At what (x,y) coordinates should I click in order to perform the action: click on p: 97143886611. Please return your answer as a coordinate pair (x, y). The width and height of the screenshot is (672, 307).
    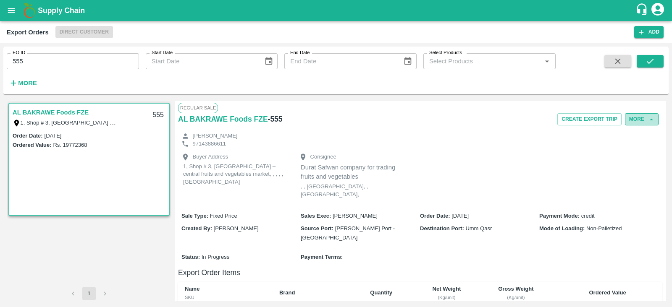
    Looking at the image, I should click on (209, 144).